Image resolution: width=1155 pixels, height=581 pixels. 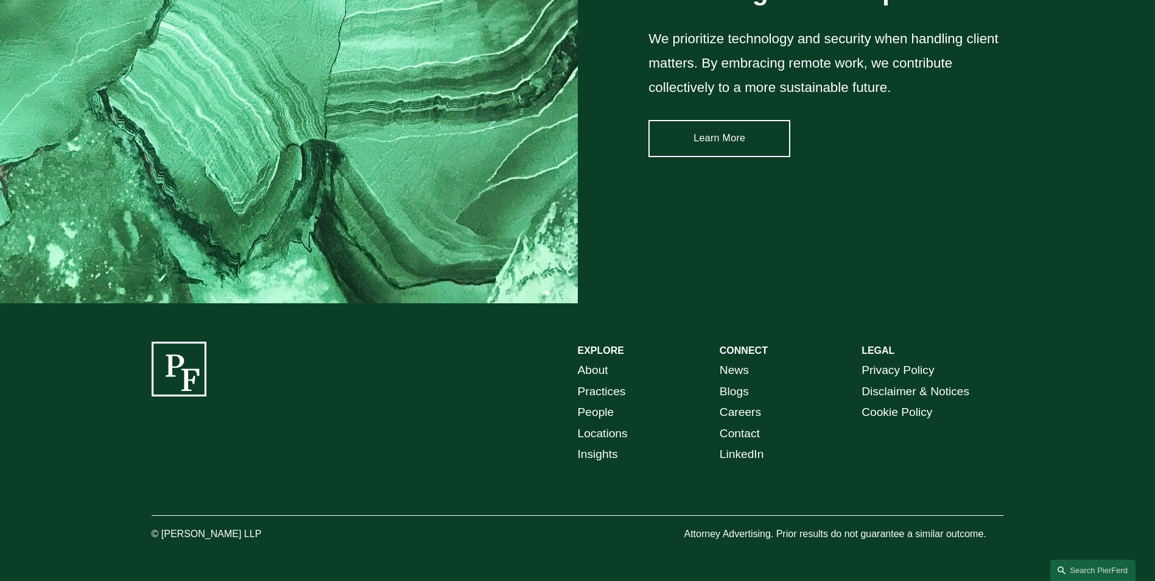 What do you see at coordinates (601, 350) in the screenshot?
I see `strong: EXPLORE` at bounding box center [601, 350].